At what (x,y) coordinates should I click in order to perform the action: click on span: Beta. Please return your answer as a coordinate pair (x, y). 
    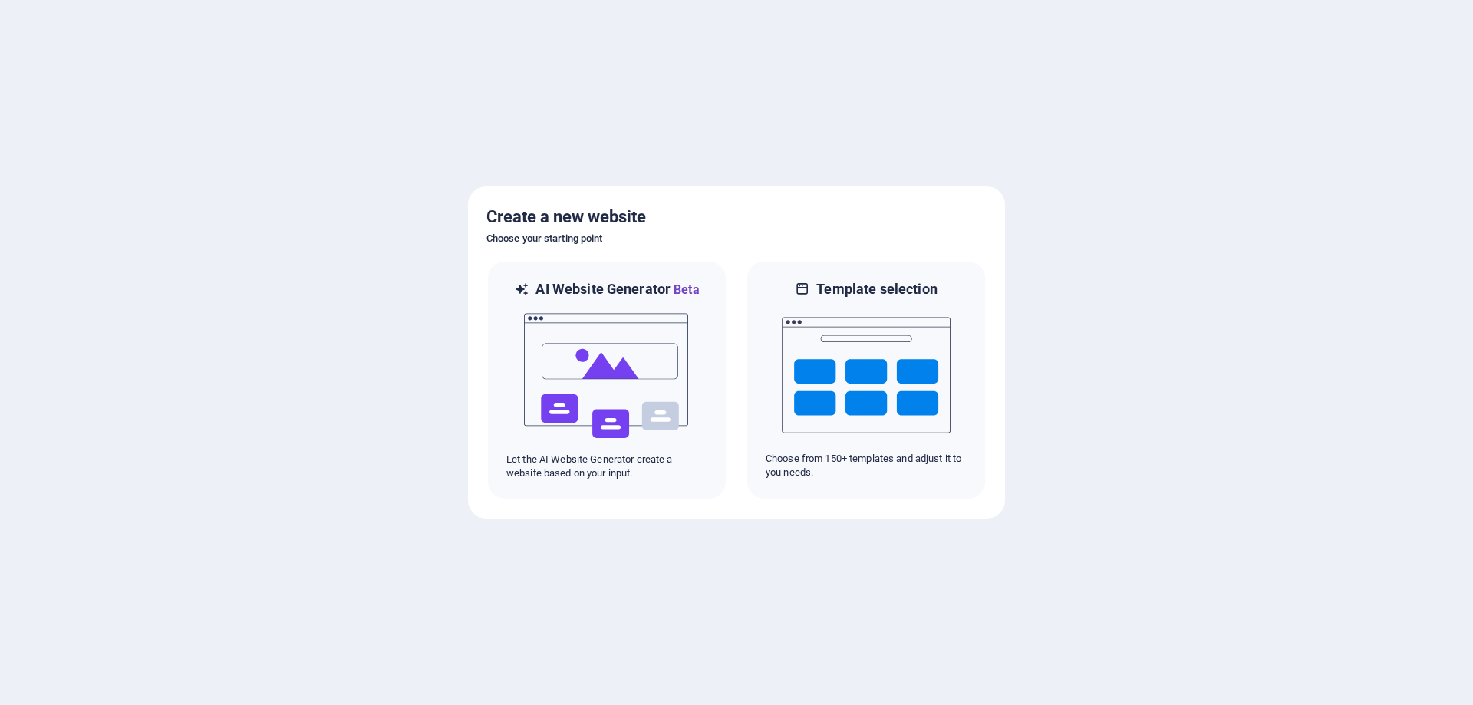
    Looking at the image, I should click on (685, 289).